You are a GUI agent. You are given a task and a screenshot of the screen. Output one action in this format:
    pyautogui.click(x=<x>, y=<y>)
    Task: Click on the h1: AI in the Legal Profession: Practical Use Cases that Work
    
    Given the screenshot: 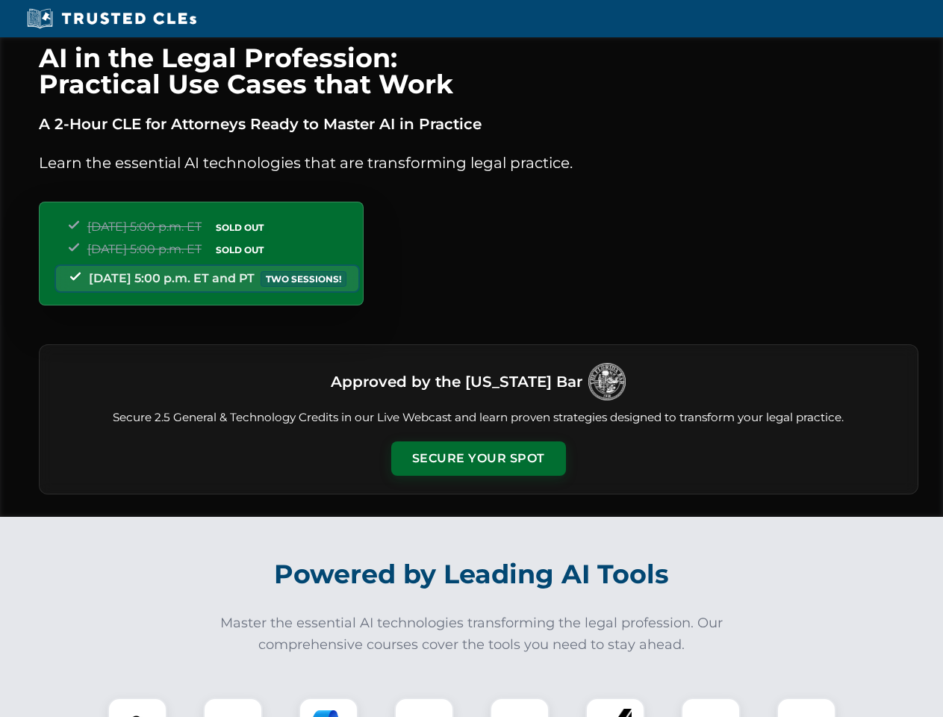 What is the action you would take?
    pyautogui.click(x=479, y=71)
    